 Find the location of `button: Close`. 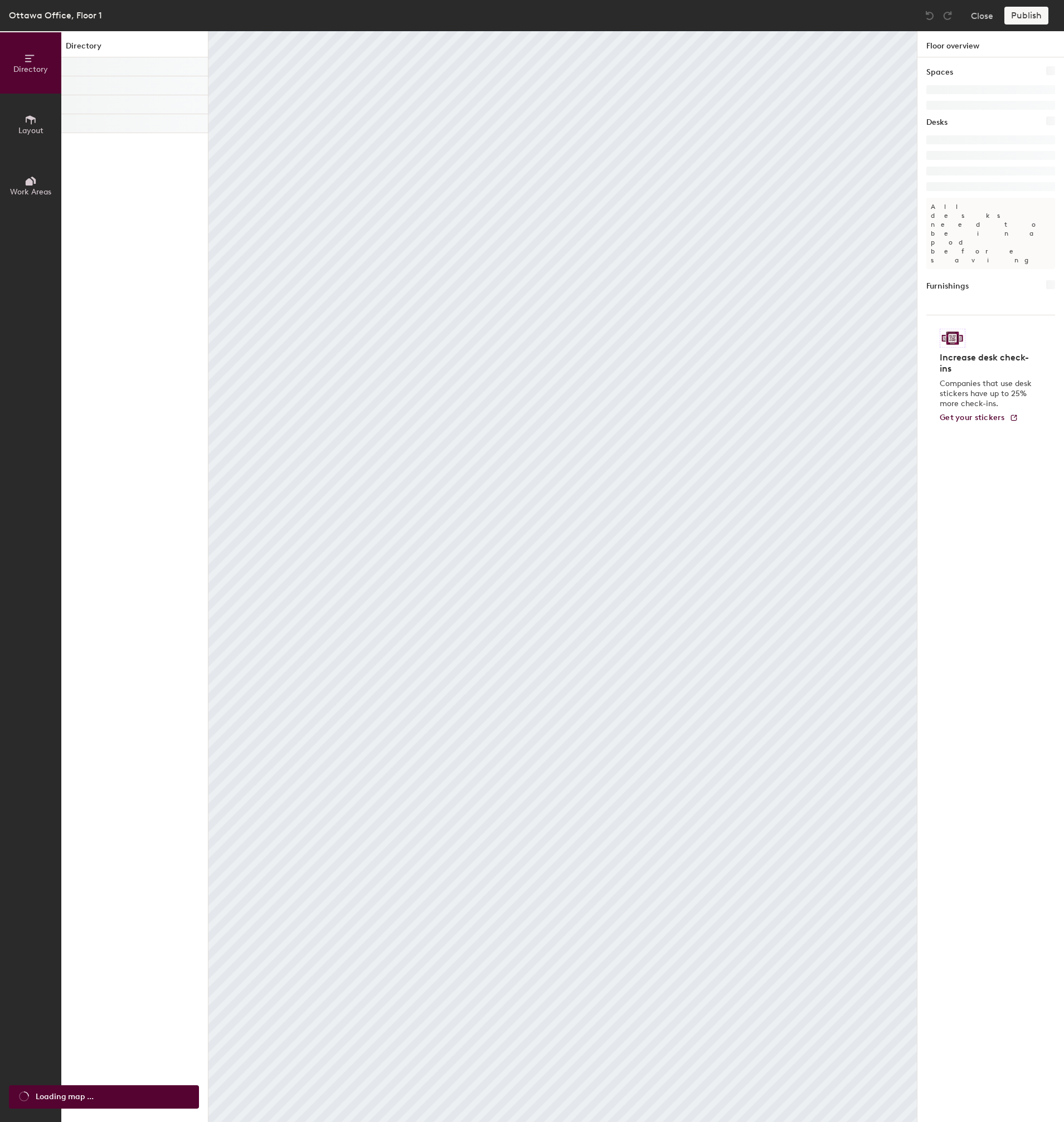

button: Close is located at coordinates (982, 16).